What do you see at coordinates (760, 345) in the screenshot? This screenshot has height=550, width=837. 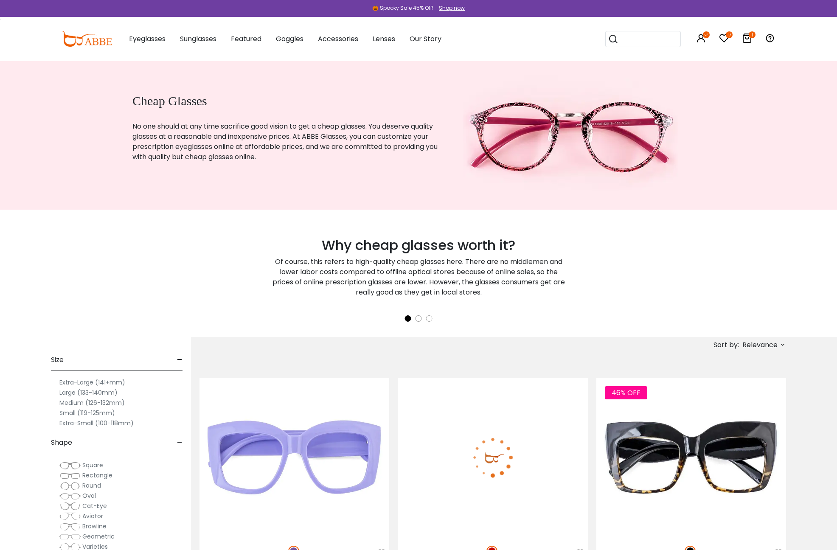 I see `span: Relevance` at bounding box center [760, 345].